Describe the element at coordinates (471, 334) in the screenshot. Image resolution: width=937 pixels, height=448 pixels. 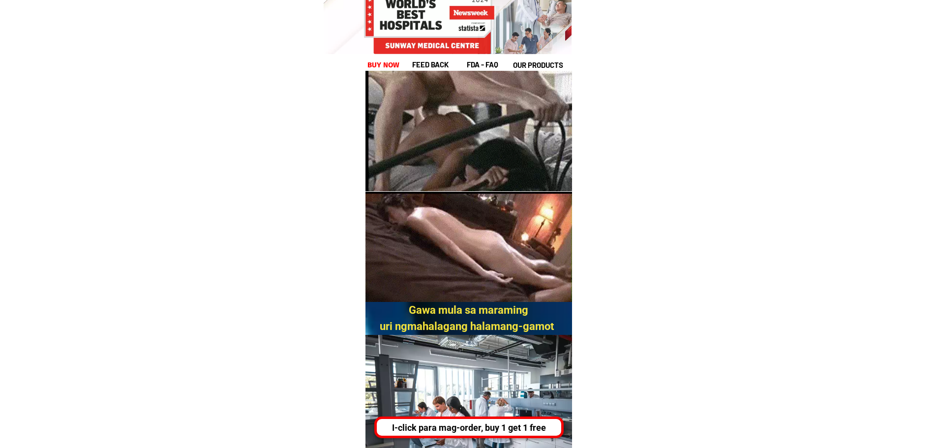
I see `h3: uri ngmahalagang halamang-gamot` at that location.